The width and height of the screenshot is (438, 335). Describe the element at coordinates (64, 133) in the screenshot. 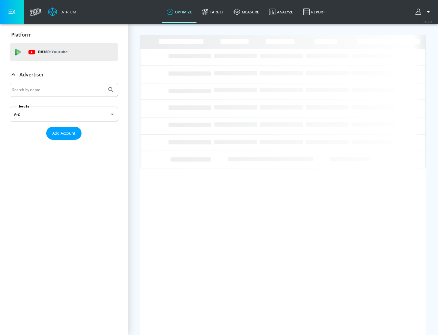

I see `span: Add Account` at that location.